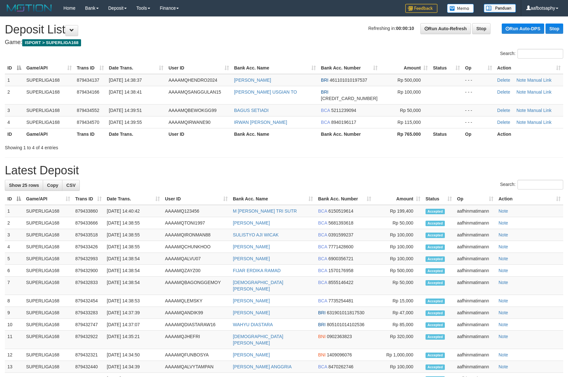  I want to click on span: Copy 6900356721 to clipboard, so click(341, 259).